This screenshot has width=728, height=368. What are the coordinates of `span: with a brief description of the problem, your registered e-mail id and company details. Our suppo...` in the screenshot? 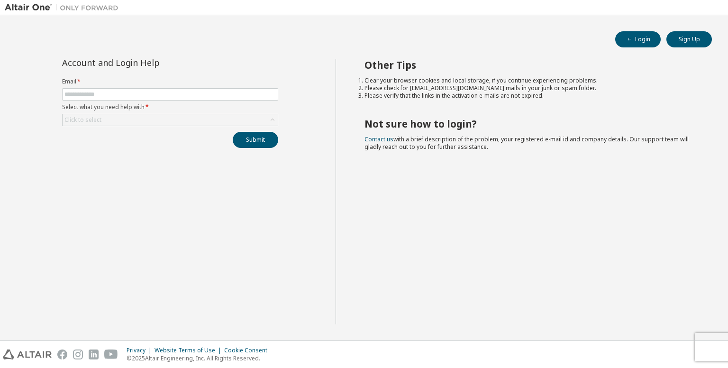 It's located at (526, 143).